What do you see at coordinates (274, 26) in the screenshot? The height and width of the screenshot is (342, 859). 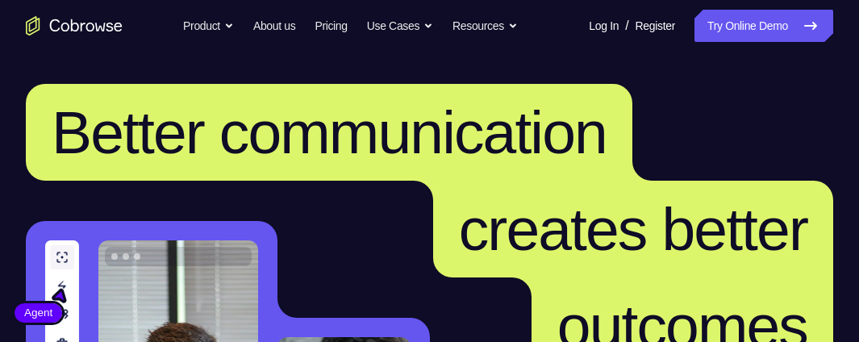 I see `a: About us` at bounding box center [274, 26].